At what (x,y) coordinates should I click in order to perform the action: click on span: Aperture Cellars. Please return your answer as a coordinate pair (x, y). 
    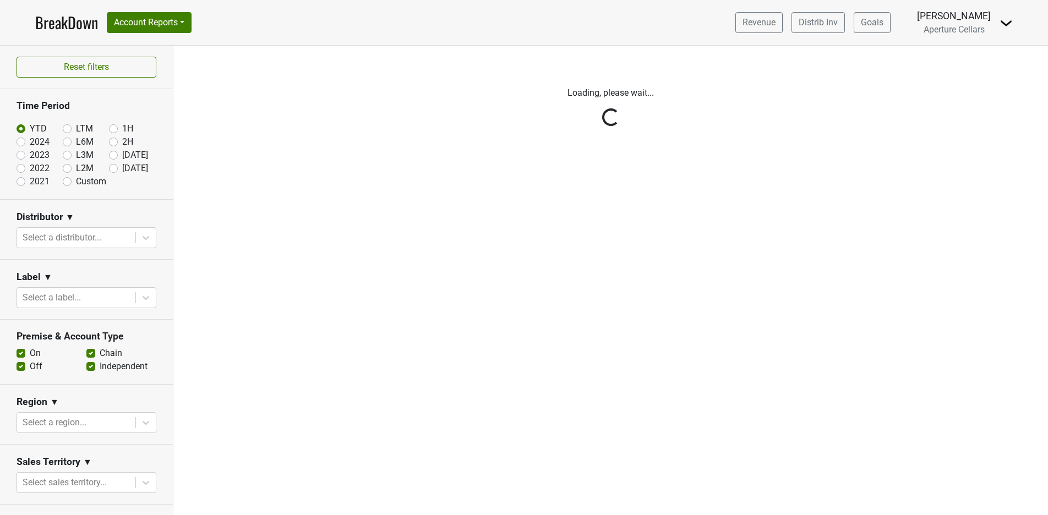
    Looking at the image, I should click on (954, 29).